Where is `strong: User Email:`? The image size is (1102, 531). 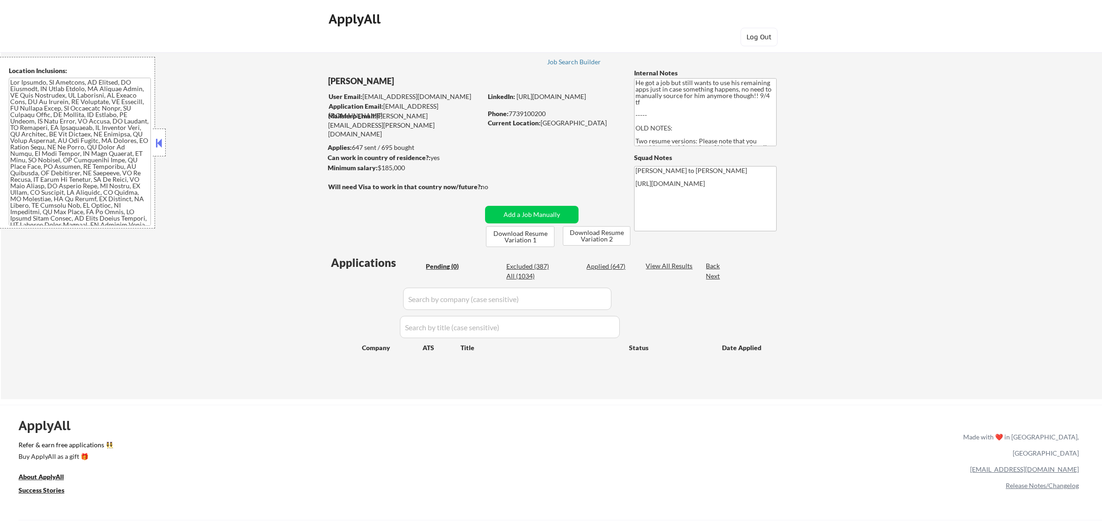
strong: User Email: is located at coordinates (345, 96).